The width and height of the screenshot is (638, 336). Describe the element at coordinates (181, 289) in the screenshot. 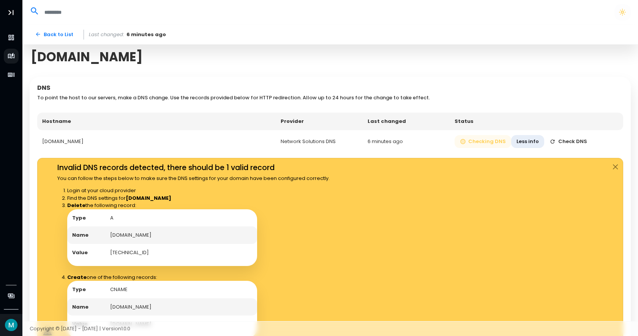

I see `td: CNAME` at that location.